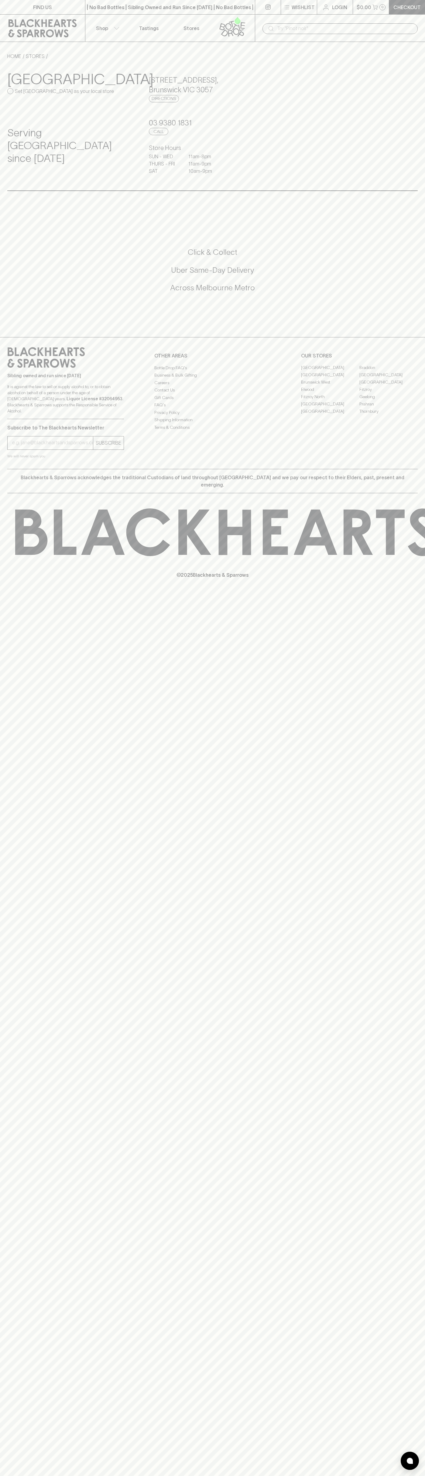 Image resolution: width=425 pixels, height=1476 pixels. I want to click on a: Bottle Drop FAQ's, so click(213, 368).